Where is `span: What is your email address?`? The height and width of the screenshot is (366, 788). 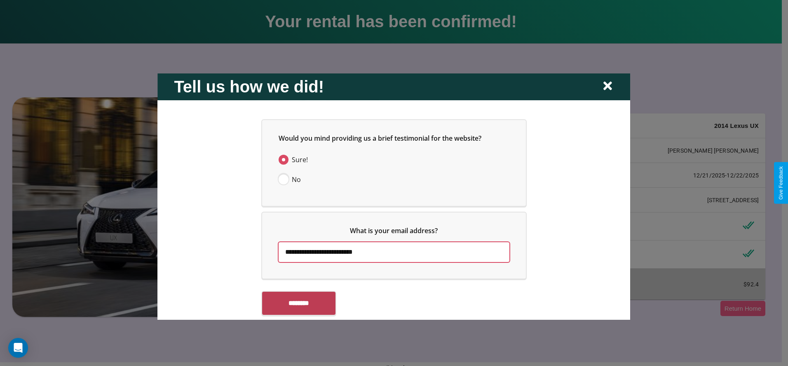
span: What is your email address? is located at coordinates (394, 230).